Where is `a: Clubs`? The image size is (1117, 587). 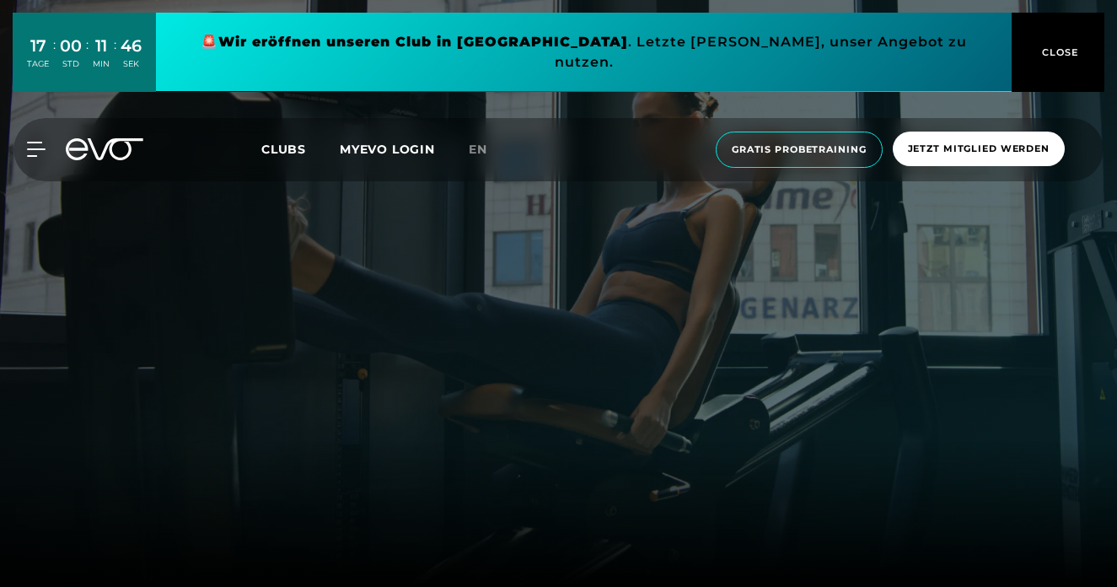 a: Clubs is located at coordinates (300, 148).